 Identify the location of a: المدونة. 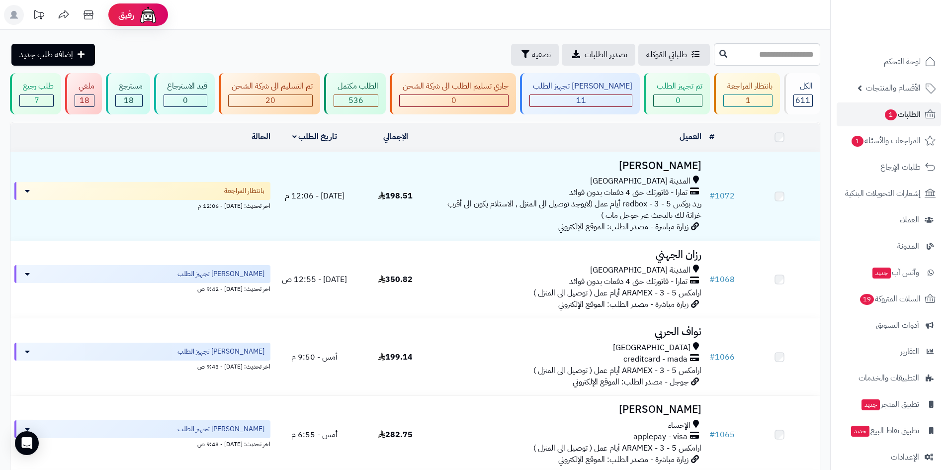
(889, 246).